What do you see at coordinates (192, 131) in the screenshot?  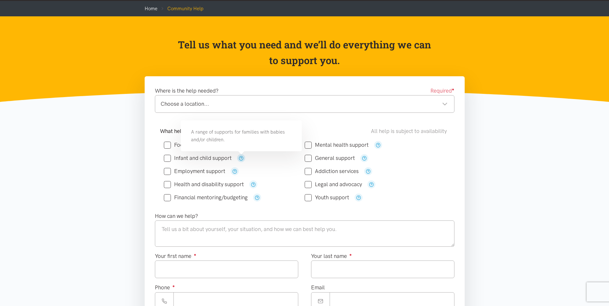 I see `label: What help do you need?` at bounding box center [192, 131].